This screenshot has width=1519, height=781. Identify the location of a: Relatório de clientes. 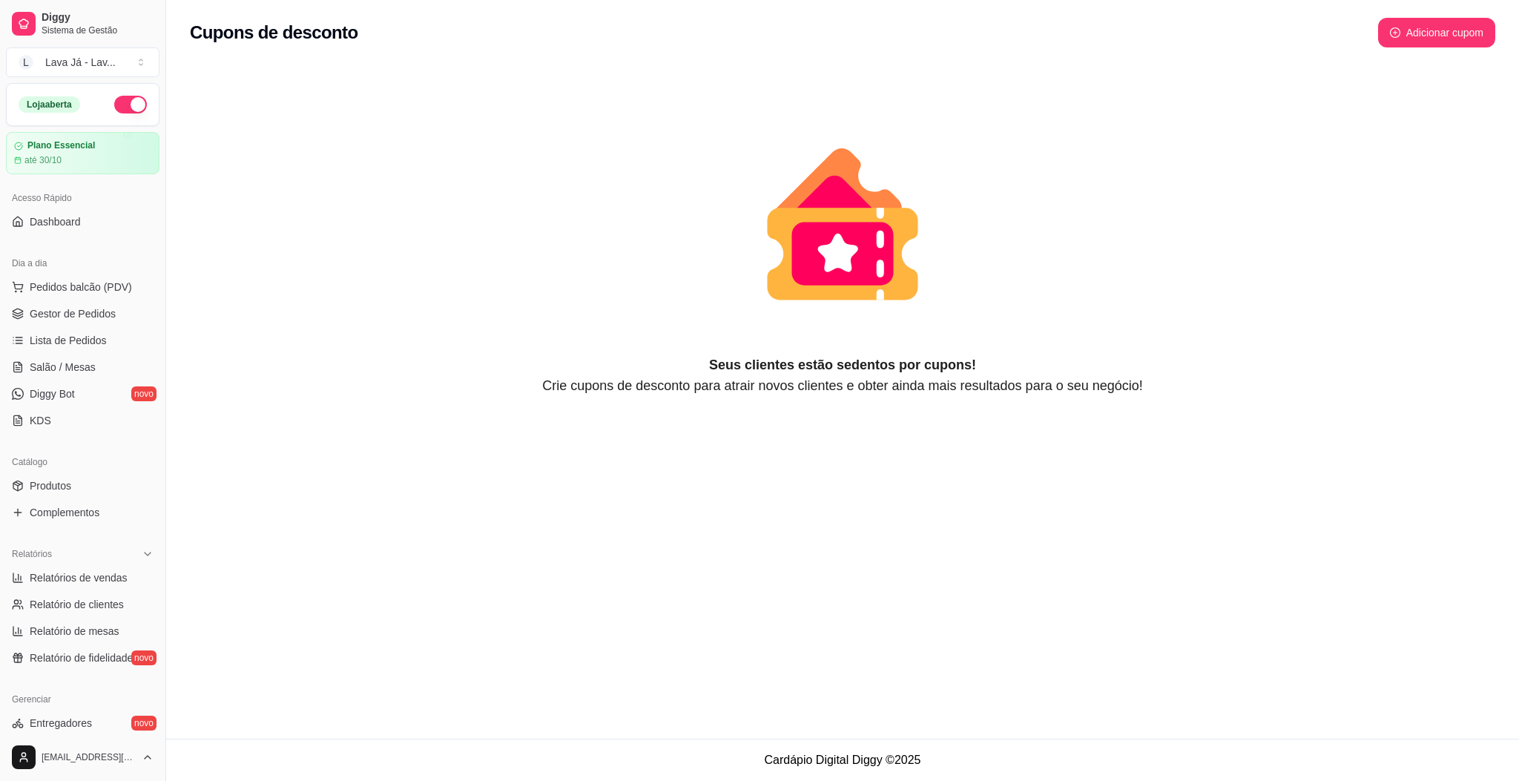
(82, 605).